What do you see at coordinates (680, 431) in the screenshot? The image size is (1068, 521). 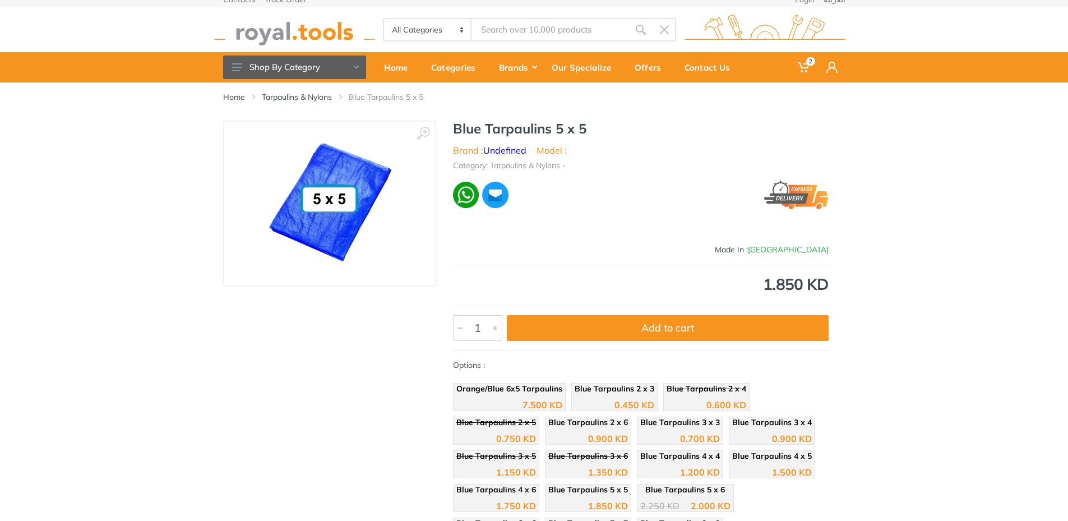 I see `a: Blue Tarpaulins 3 x 3 0.700 KD` at bounding box center [680, 431].